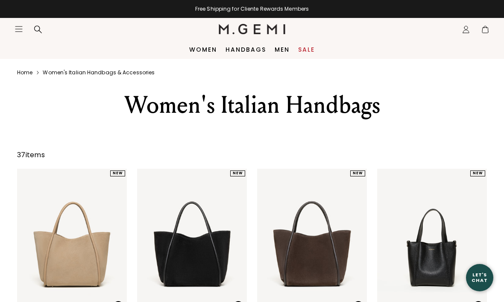  What do you see at coordinates (480, 277) in the screenshot?
I see `div: Let's Chat` at bounding box center [480, 277].